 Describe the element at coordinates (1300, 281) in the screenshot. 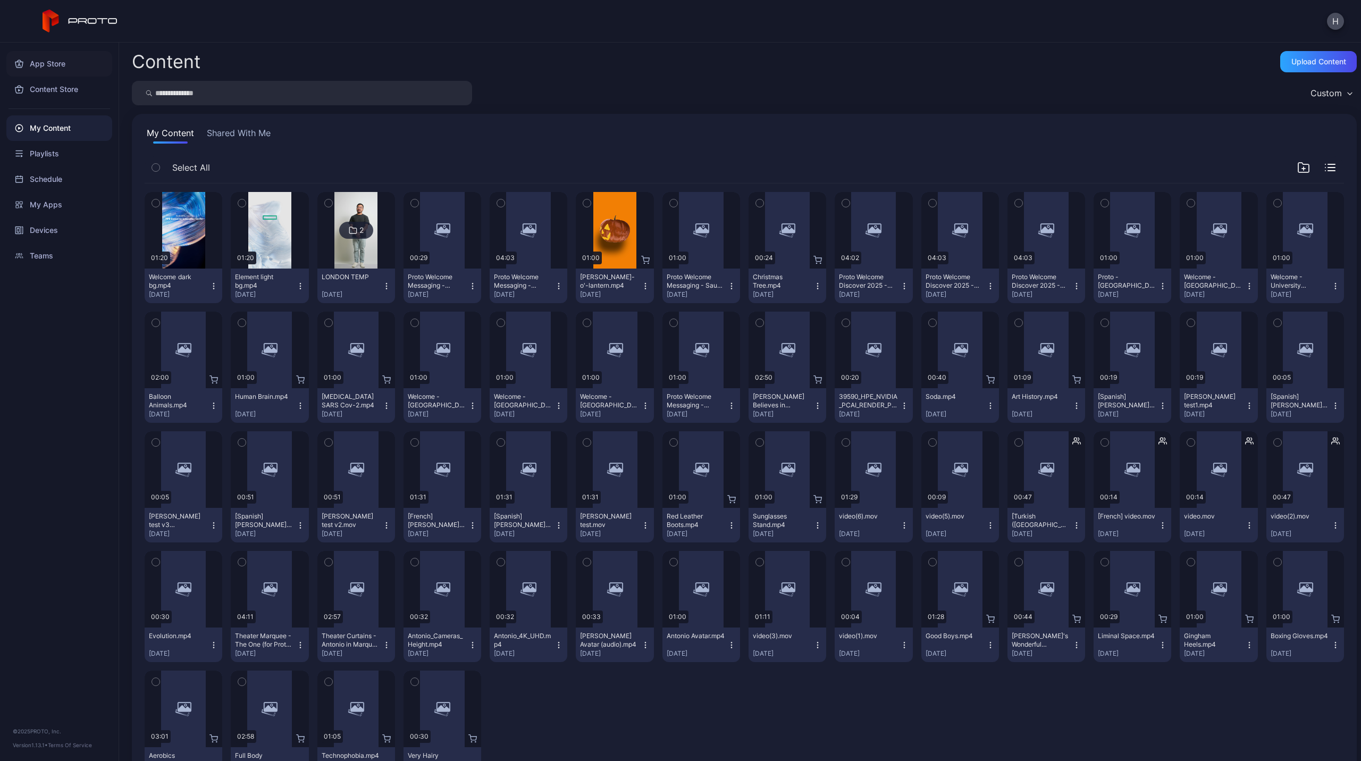

I see `div: Welcome - University Michigan.mp4` at that location.